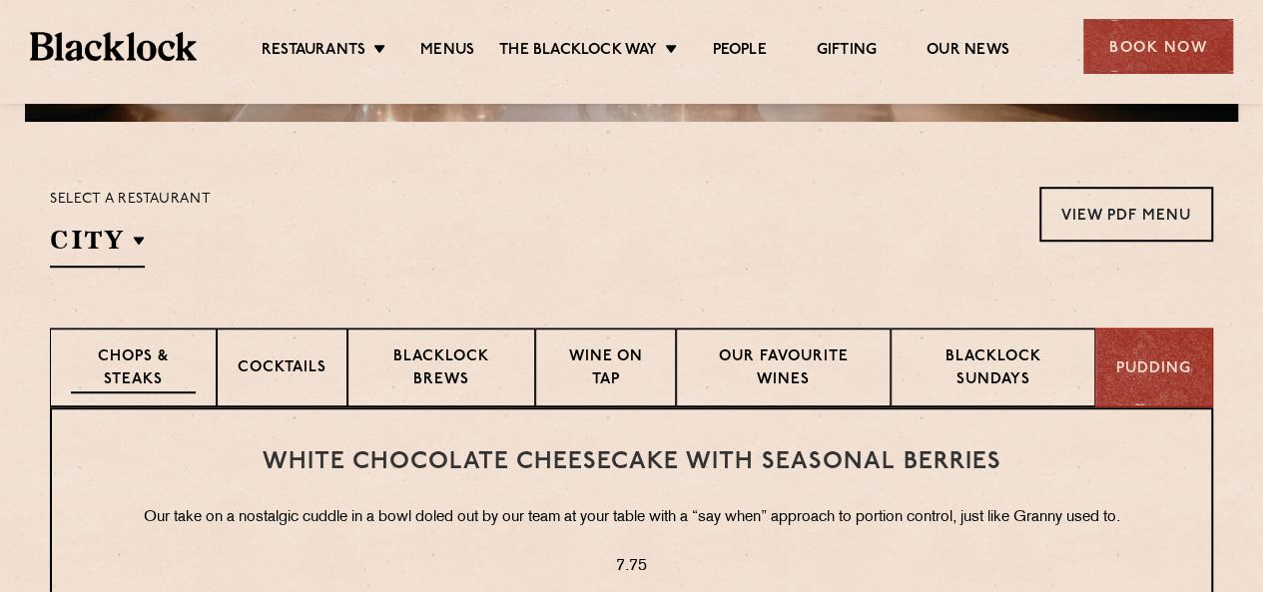  Describe the element at coordinates (1159, 46) in the screenshot. I see `div: Book Now` at that location.